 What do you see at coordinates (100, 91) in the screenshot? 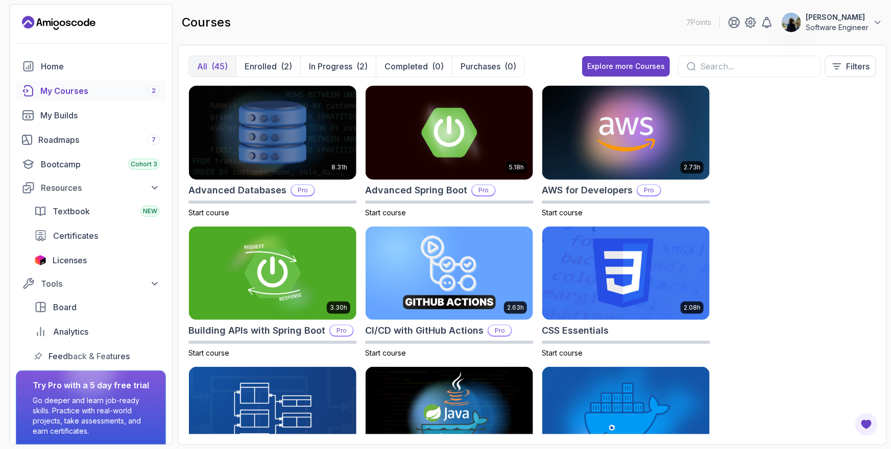
I see `div: My Courses` at bounding box center [100, 91].